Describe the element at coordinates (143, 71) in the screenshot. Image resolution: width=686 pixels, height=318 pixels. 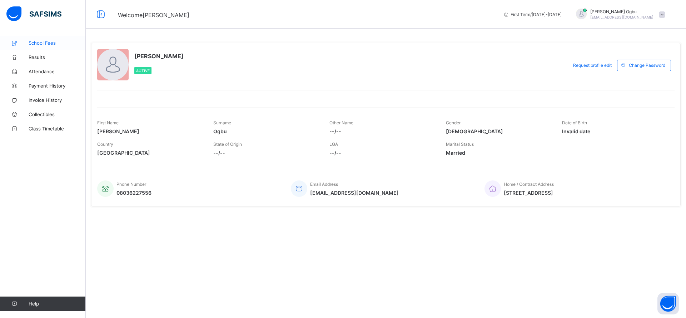
I see `span: Active` at that location.